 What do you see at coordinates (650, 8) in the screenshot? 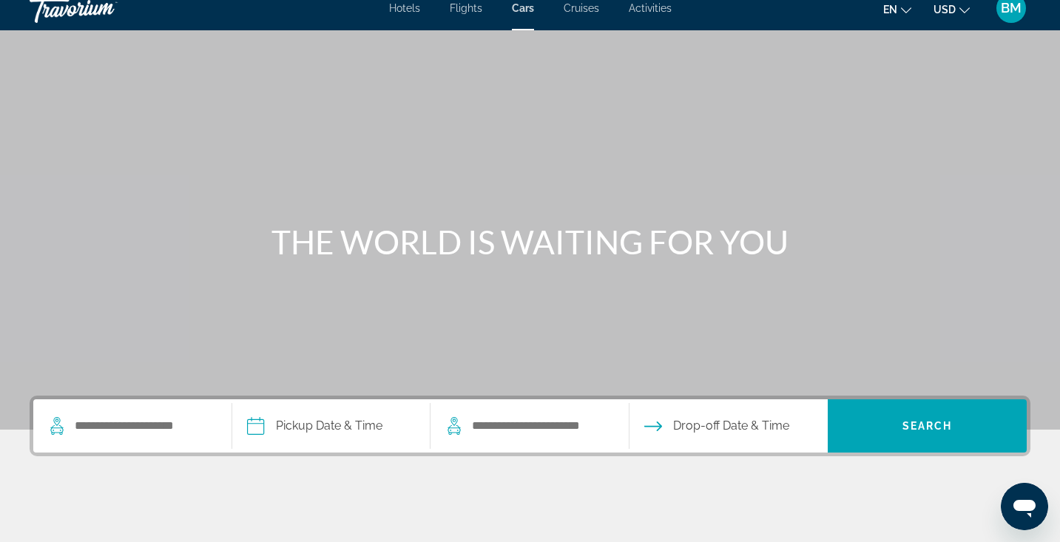
I see `span: Activities` at bounding box center [650, 8].